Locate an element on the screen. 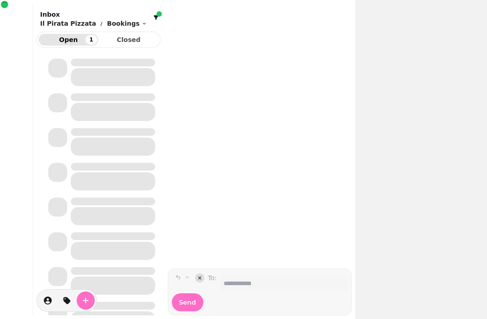 The width and height of the screenshot is (487, 319). span: Closed is located at coordinates (129, 40).